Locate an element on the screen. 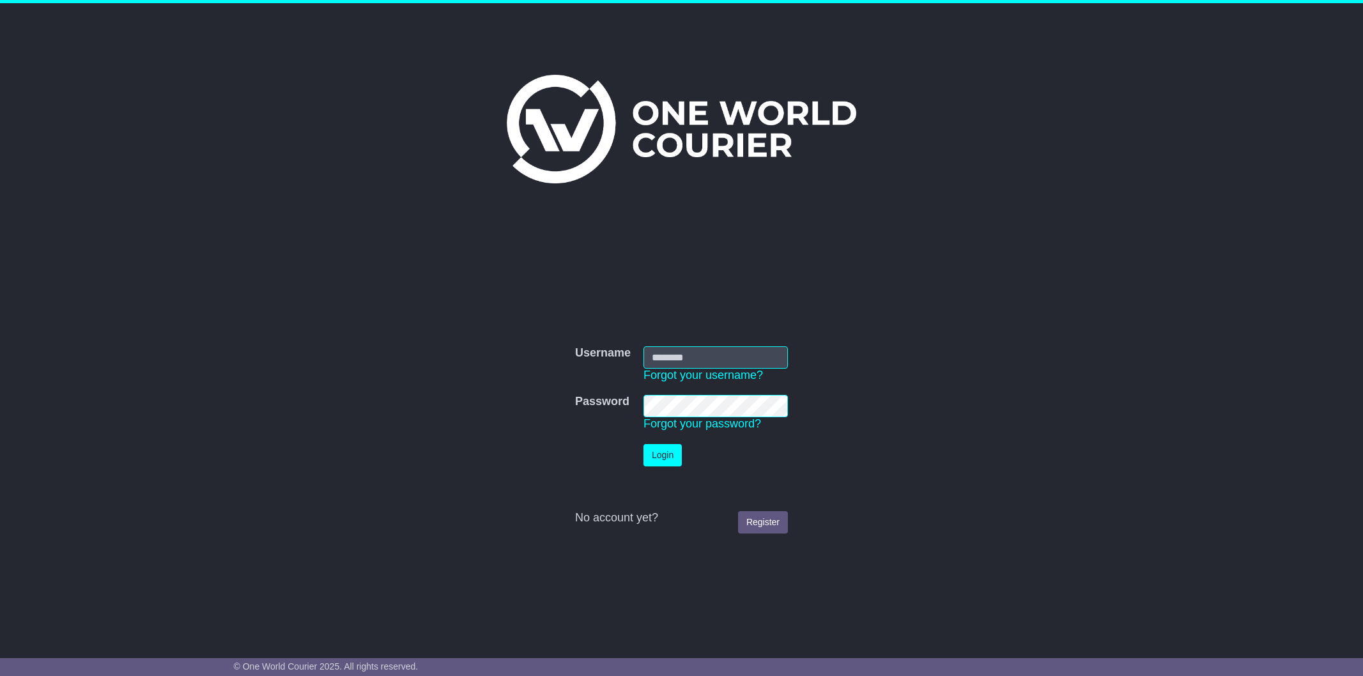 The image size is (1363, 676). a: Register is located at coordinates (763, 522).